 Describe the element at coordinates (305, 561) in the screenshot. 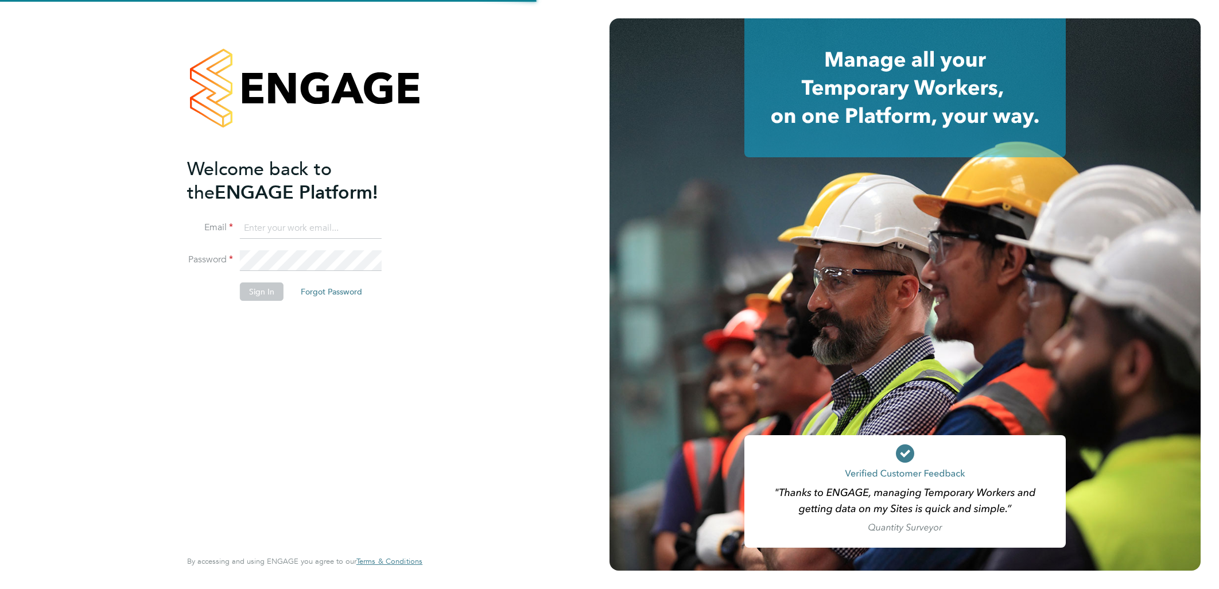

I see `span: By accessing and using ENGAGE you agree to our` at that location.